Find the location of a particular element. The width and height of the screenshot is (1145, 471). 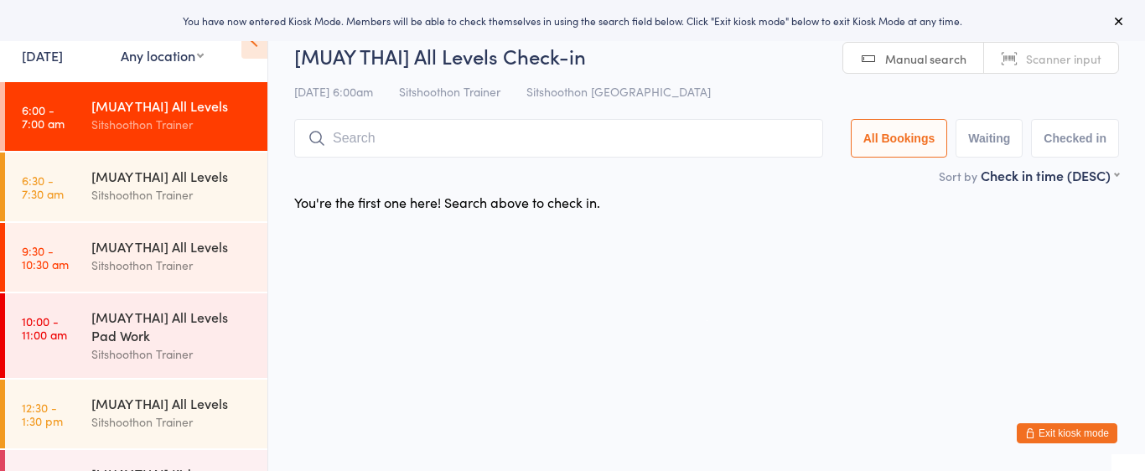

div: You have now entered Kiosk Mode. Members will be able to check themselves in using the search fie... is located at coordinates (573, 20).